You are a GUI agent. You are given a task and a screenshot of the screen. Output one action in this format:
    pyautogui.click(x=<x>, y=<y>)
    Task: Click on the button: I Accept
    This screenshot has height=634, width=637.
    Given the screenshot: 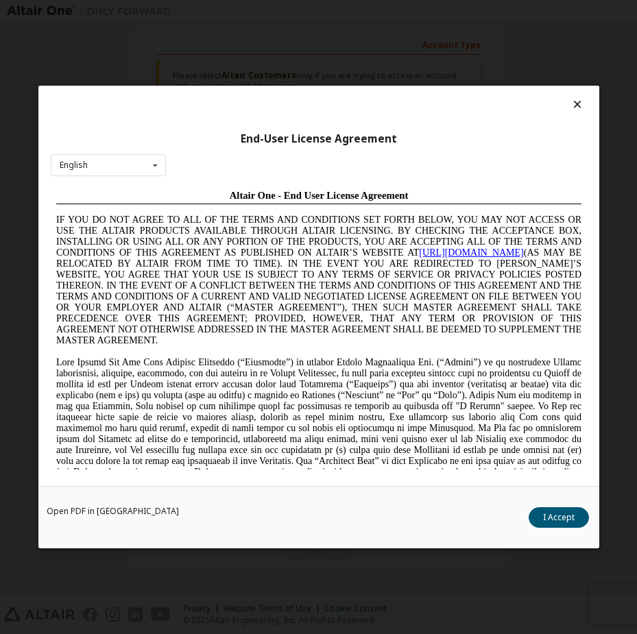 What is the action you would take?
    pyautogui.click(x=558, y=518)
    